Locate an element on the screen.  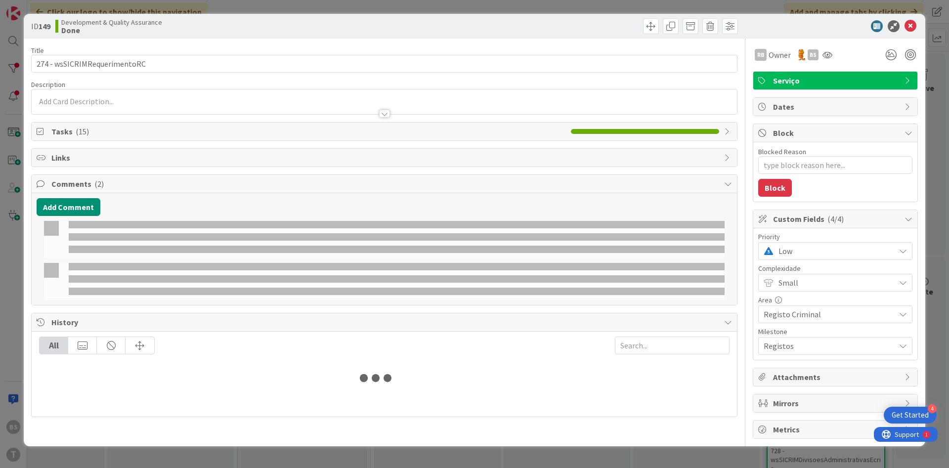
b: Done is located at coordinates (112, 30).